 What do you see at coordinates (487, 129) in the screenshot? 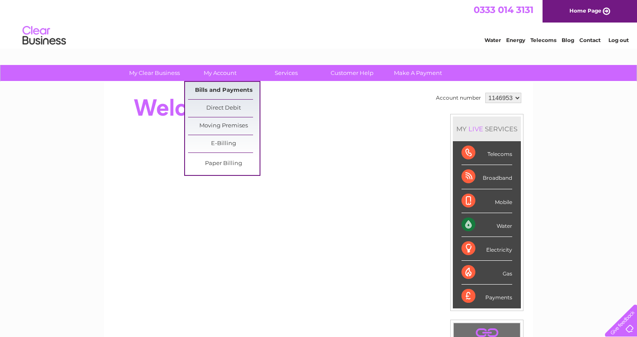
I see `div: MY SERVICES` at bounding box center [487, 129].